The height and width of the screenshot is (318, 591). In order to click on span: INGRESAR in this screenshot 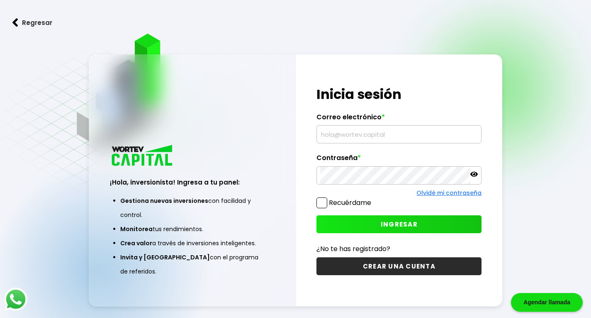, I will do `click(399, 224)`.